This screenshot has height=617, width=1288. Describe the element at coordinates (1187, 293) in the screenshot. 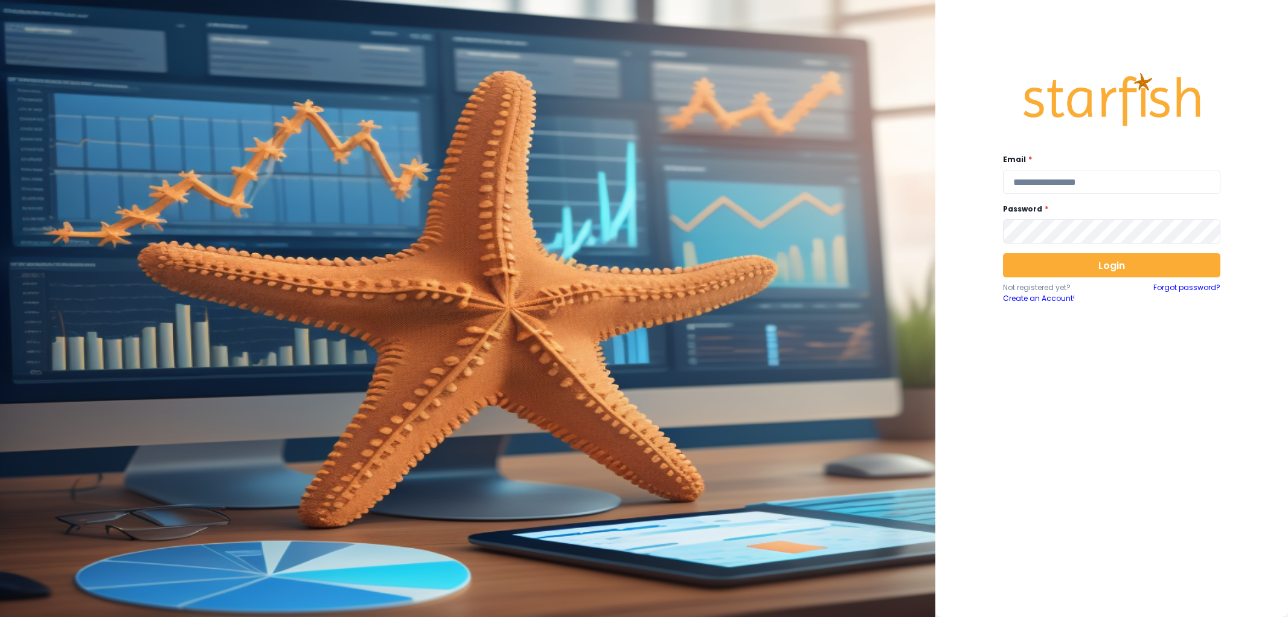

I see `a: Forgot password?` at that location.